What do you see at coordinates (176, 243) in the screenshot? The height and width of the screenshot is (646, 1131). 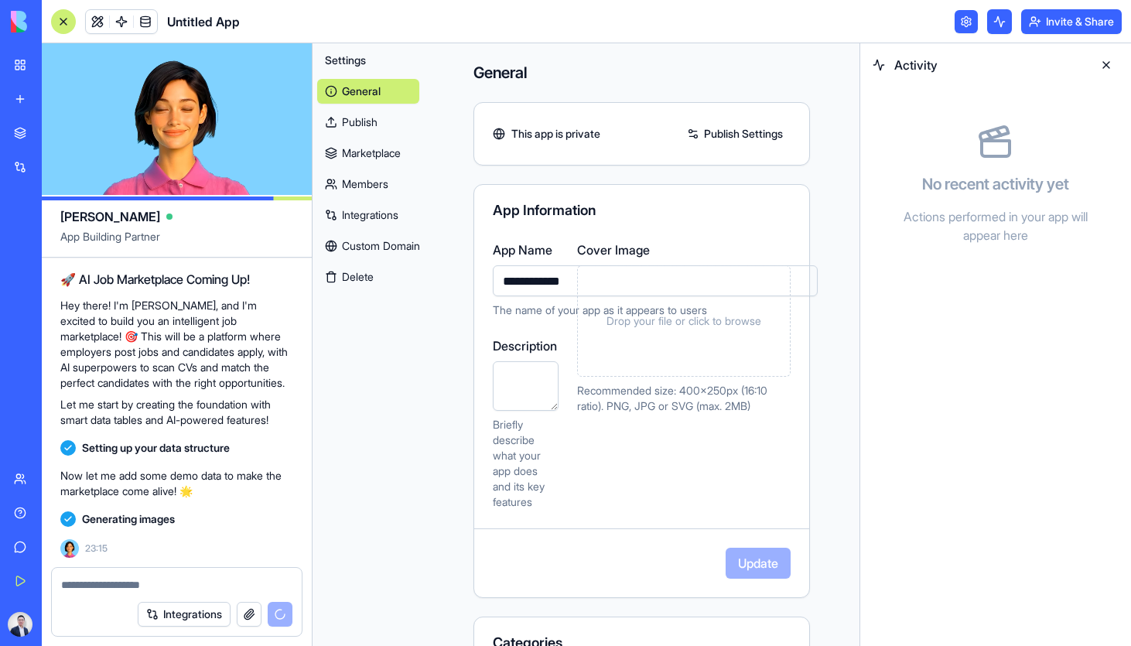 I see `span: App Building Partner` at bounding box center [176, 243].